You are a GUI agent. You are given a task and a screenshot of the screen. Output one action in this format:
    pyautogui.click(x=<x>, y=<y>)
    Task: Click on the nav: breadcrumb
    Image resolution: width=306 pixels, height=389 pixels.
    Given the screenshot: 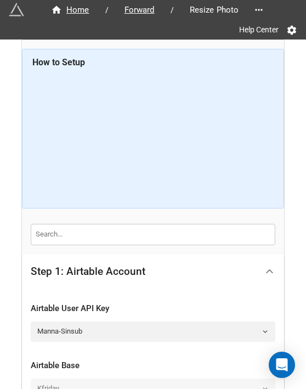 What is the action you would take?
    pyautogui.click(x=145, y=10)
    